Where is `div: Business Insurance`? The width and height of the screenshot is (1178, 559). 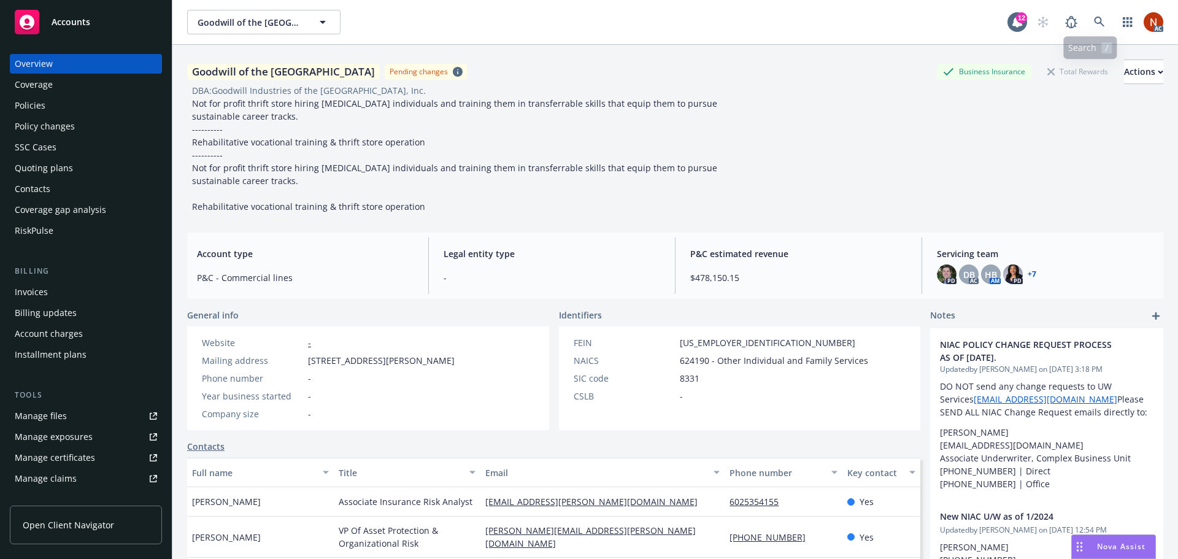
div: Business Insurance is located at coordinates (984, 71).